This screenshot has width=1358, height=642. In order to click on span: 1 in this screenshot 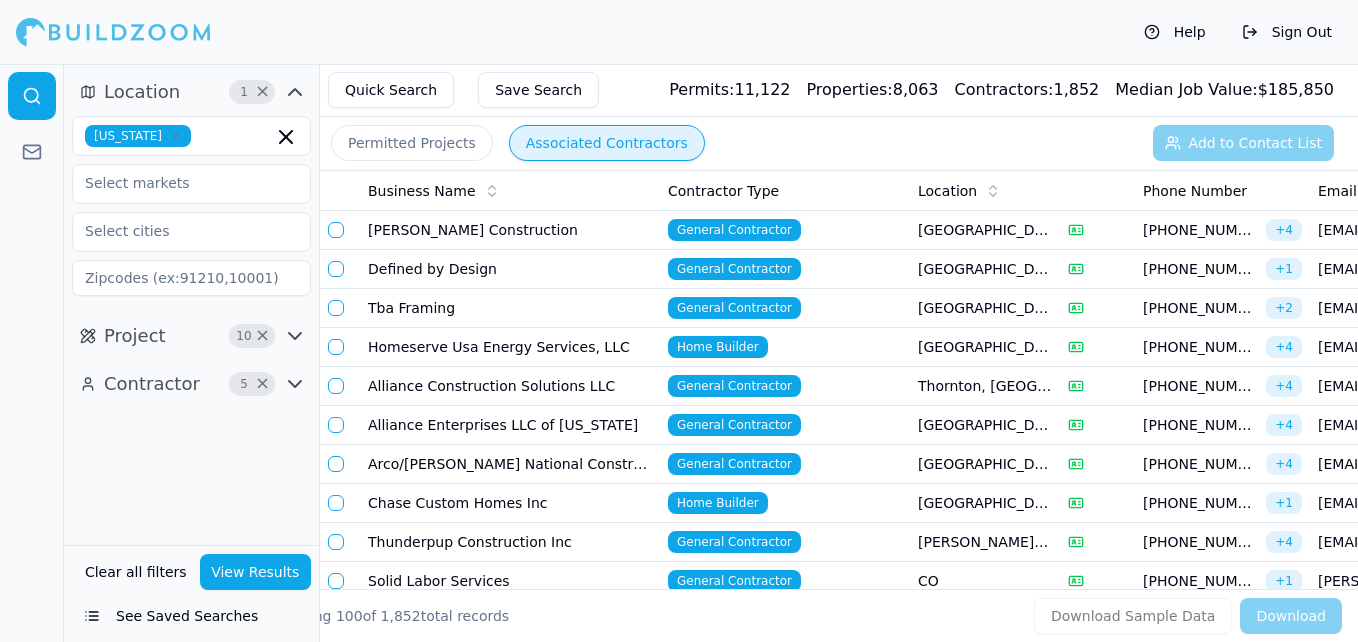, I will do `click(244, 92)`.